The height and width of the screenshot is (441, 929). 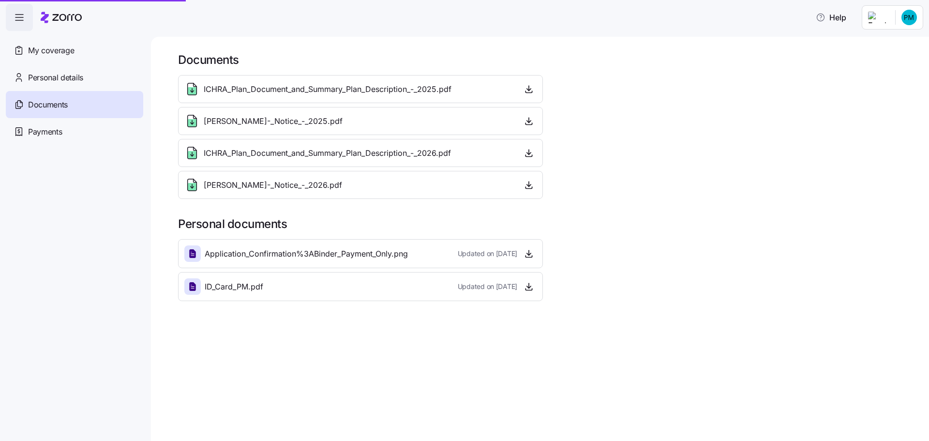 I want to click on span: Application_Confirmation%3ABinder_Payment_Only.png, so click(x=306, y=254).